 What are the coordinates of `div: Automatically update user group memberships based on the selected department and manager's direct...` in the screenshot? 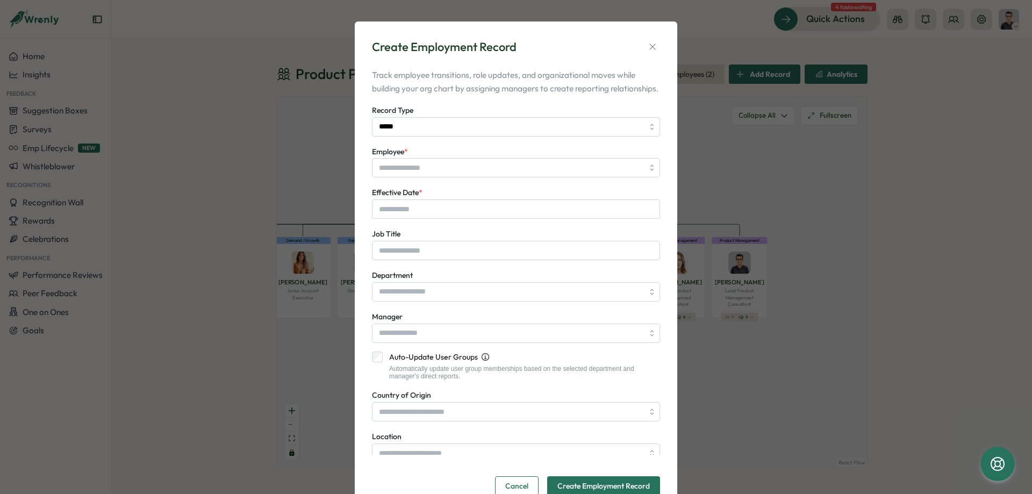 It's located at (521, 372).